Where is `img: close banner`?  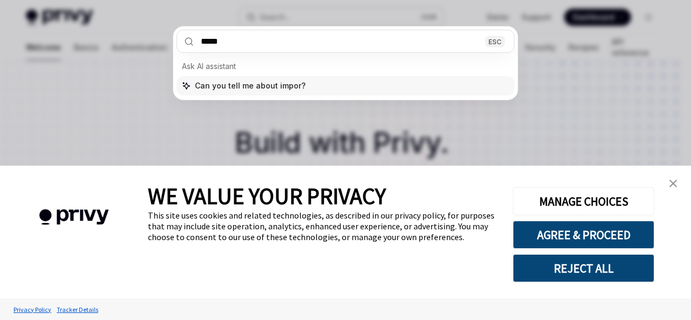
img: close banner is located at coordinates (673, 184).